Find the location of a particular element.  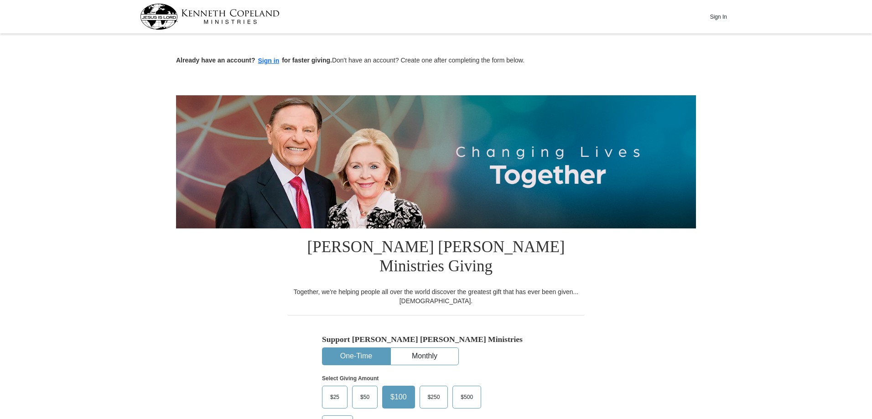

span: $25 is located at coordinates (335, 397).